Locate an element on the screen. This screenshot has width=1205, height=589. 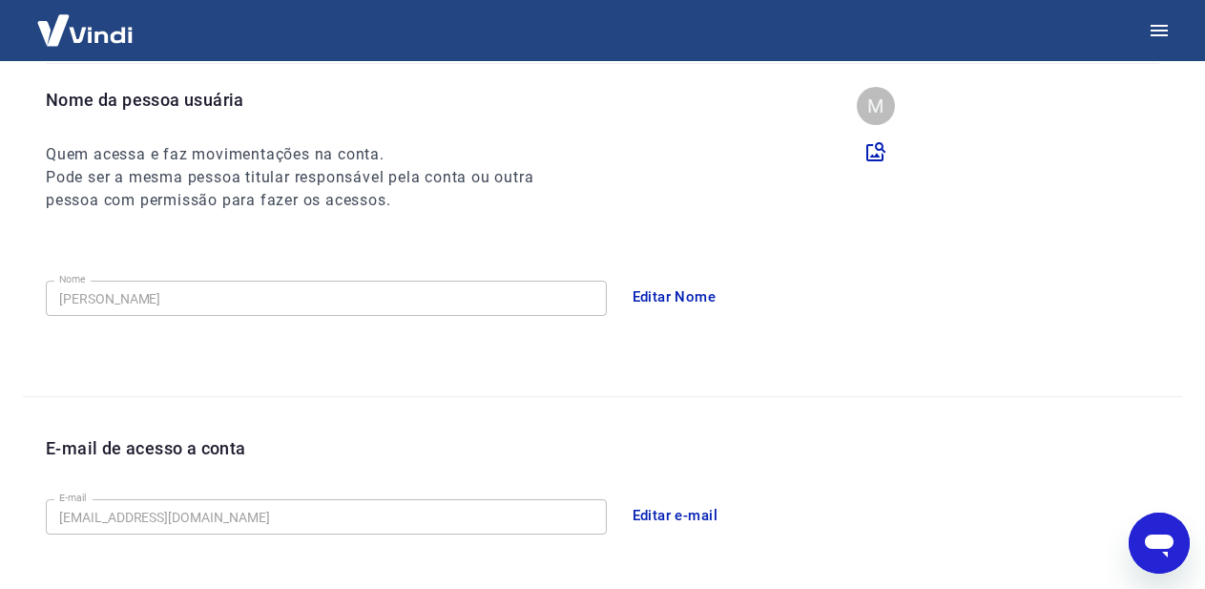
label: E-mail is located at coordinates (73, 497).